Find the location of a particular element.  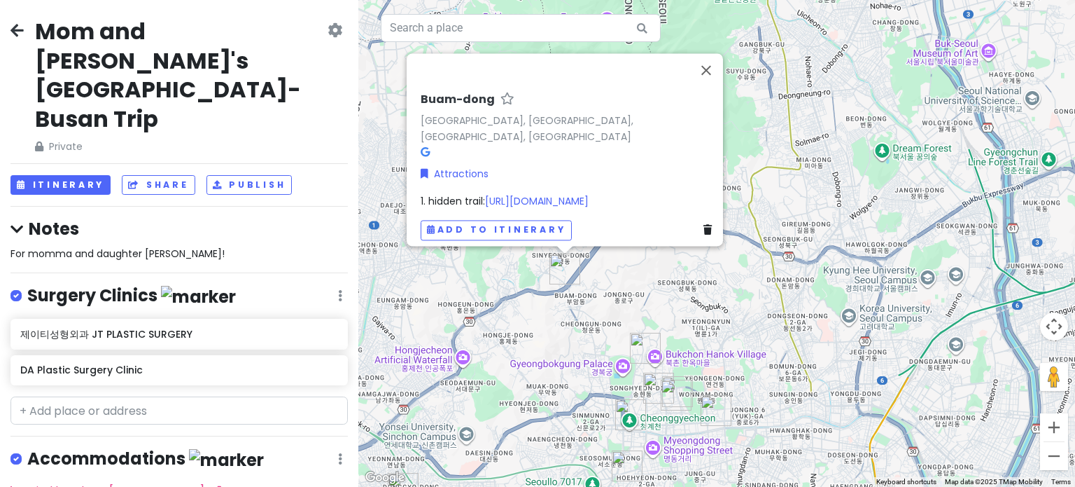

div: Buam-dong is located at coordinates (565, 269).